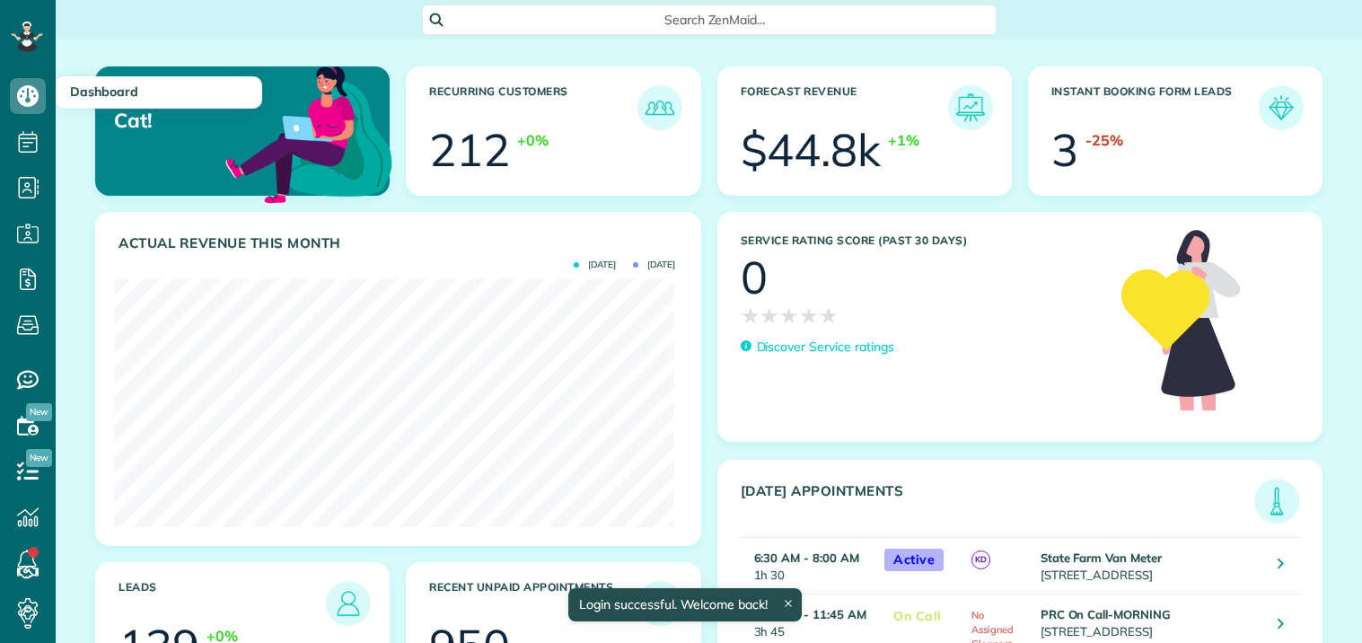 Image resolution: width=1362 pixels, height=643 pixels. I want to click on h3: Service Rating score (past 30 days), so click(922, 241).